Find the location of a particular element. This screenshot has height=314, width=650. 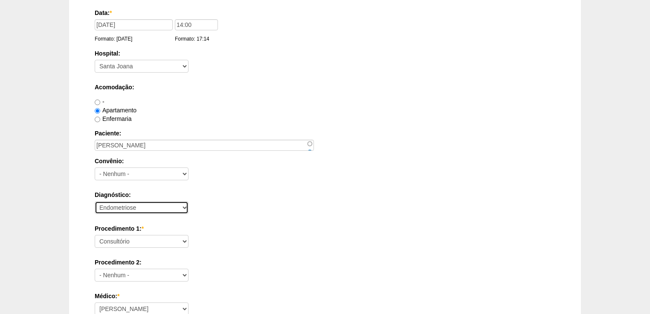

label: Procedimento 1: is located at coordinates (325, 228).